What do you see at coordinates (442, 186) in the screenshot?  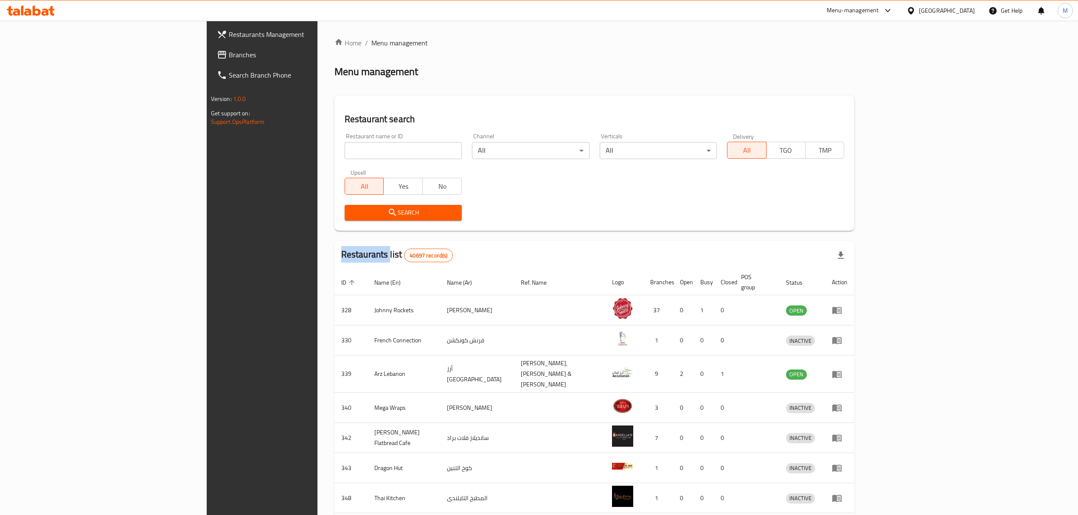 I see `button: No` at bounding box center [442, 186].